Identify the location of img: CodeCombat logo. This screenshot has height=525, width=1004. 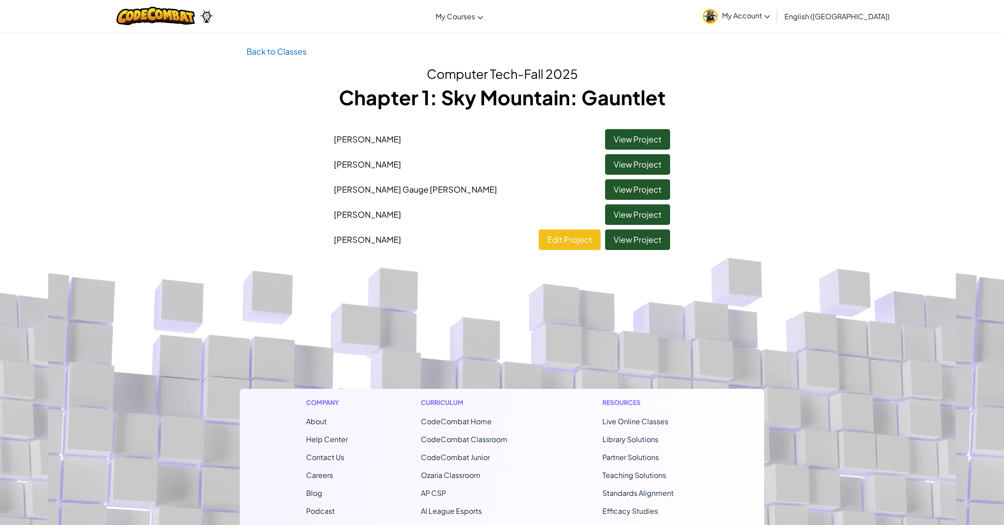
(155, 16).